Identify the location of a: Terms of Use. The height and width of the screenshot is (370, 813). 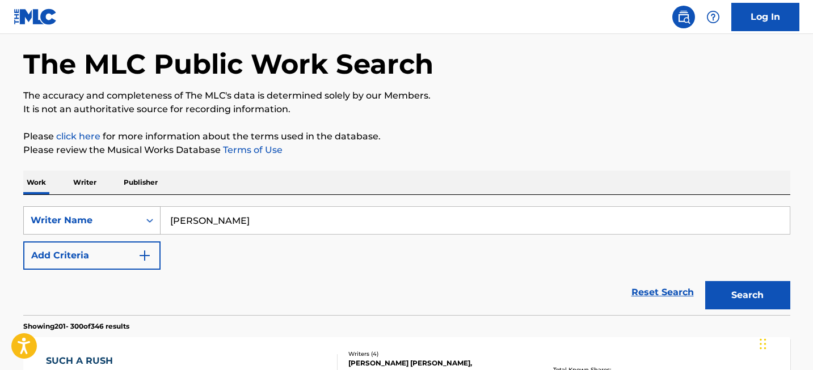
(251, 150).